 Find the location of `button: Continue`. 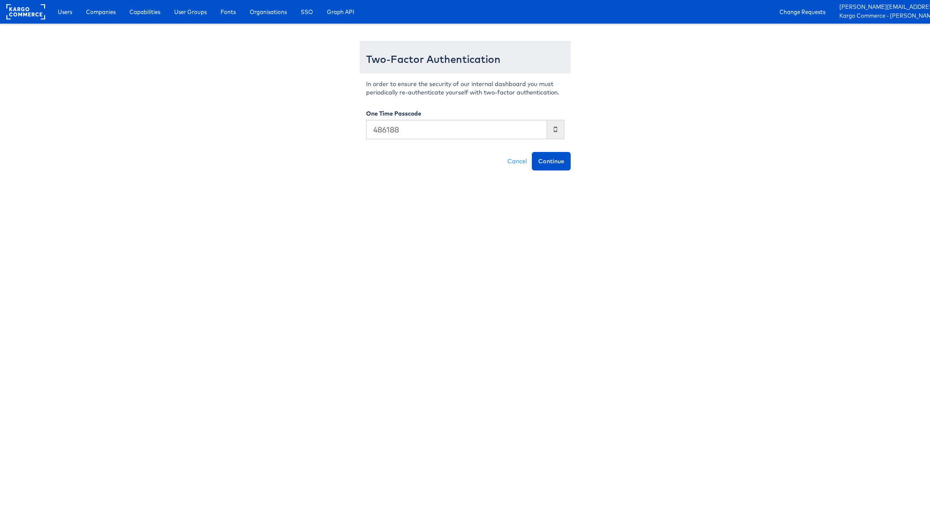

button: Continue is located at coordinates (552, 161).